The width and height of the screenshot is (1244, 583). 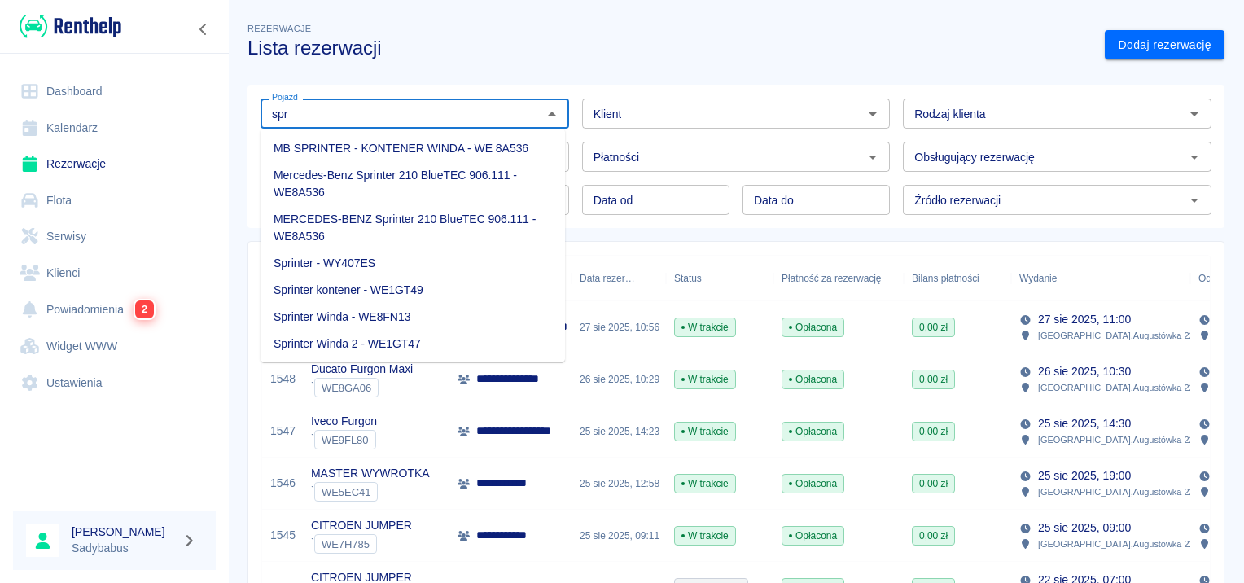 What do you see at coordinates (70, 26) in the screenshot?
I see `img: Renthelp logo` at bounding box center [70, 26].